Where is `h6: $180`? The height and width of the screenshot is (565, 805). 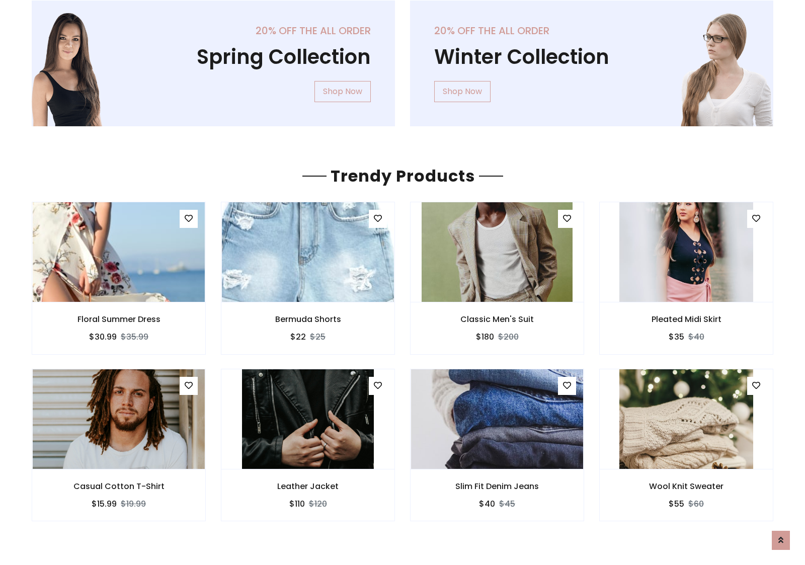 h6: $180 is located at coordinates (485, 337).